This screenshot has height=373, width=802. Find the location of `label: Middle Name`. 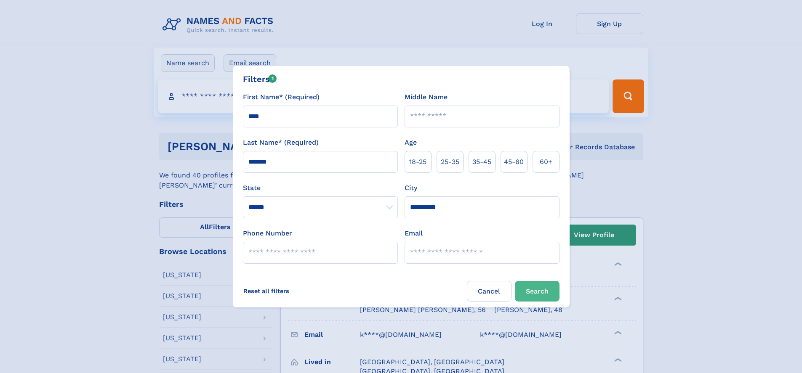

label: Middle Name is located at coordinates (426, 97).